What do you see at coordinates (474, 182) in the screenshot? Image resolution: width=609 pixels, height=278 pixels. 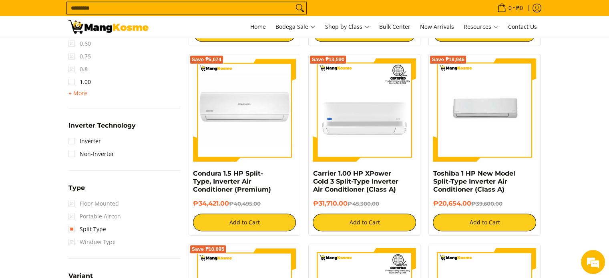 I see `a: Toshiba 1 HP New Model Split-Type Inverter Air Conditioner (Class A)` at bounding box center [474, 182].